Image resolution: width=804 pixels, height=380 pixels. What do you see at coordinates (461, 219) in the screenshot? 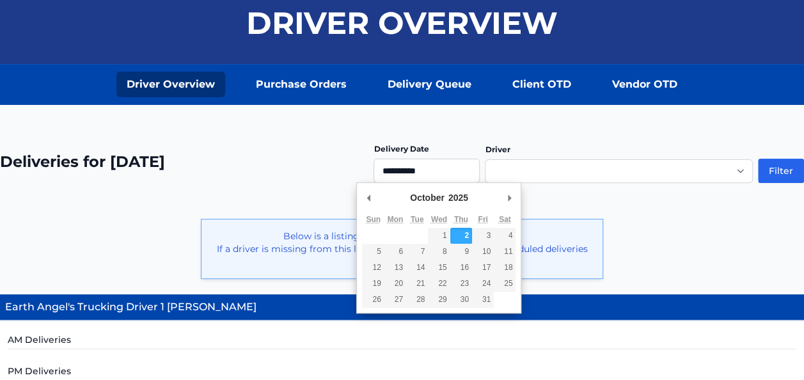
I see `abbr: Thursday` at bounding box center [461, 219].